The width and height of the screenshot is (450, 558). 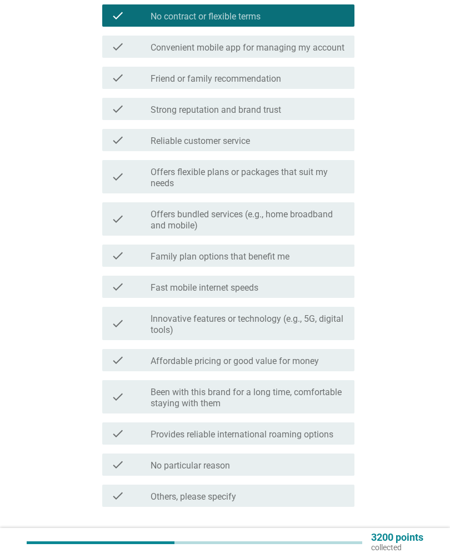 I want to click on label: Offers flexible plans or packages that suit my needs, so click(x=248, y=179).